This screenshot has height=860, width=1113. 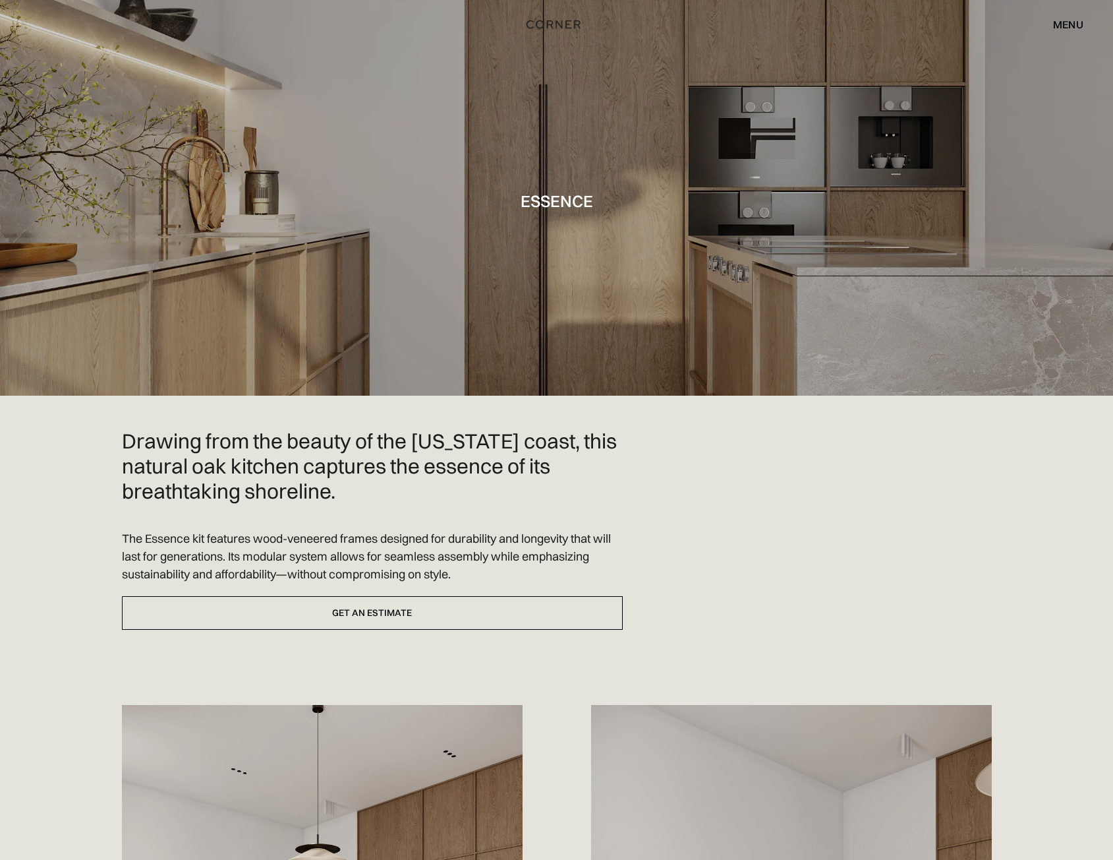 I want to click on a: home, so click(x=557, y=24).